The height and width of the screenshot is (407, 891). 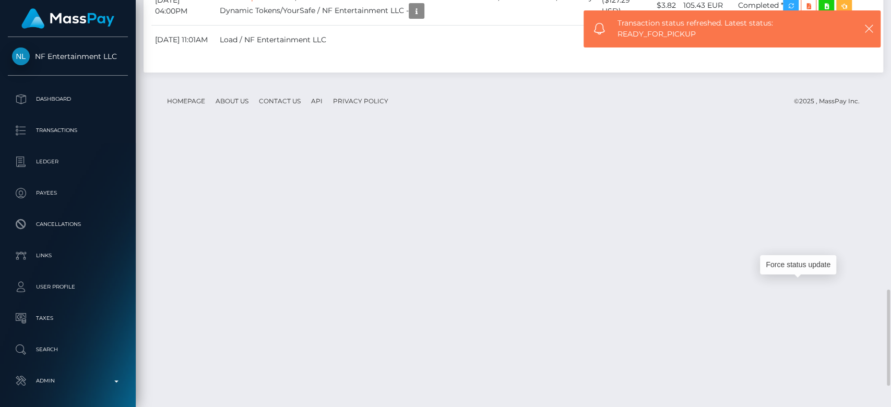 I want to click on a: Taxes, so click(x=68, y=318).